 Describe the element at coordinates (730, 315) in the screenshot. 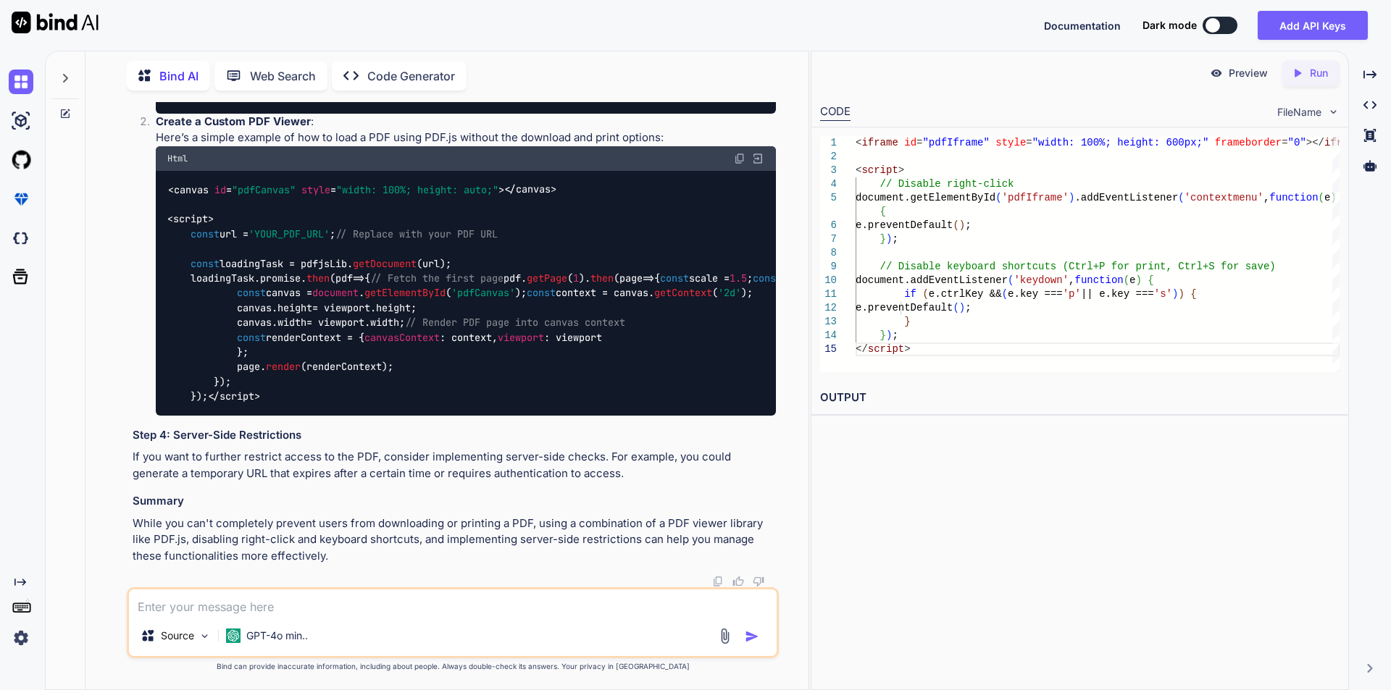

I see `span: url = ; loadingTask = pdfjsLib. (url); loadingTask. . ( { pdf. ( ). ( { scale = ; viewport = page...` at that location.